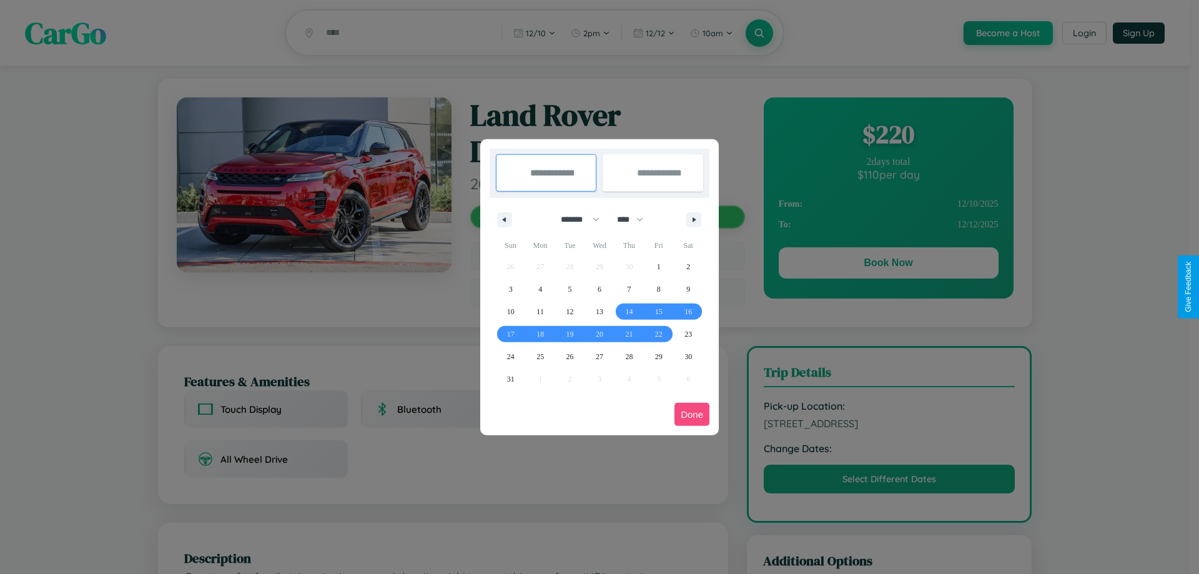 This screenshot has height=574, width=1199. Describe the element at coordinates (600, 357) in the screenshot. I see `span: 27` at that location.